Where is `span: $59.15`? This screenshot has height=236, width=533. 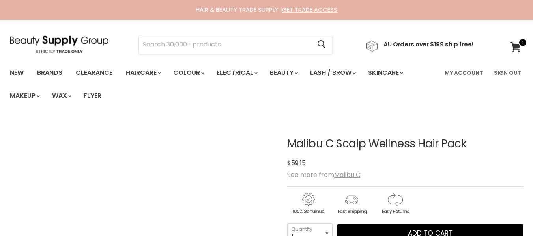
span: $59.15 is located at coordinates (296, 163).